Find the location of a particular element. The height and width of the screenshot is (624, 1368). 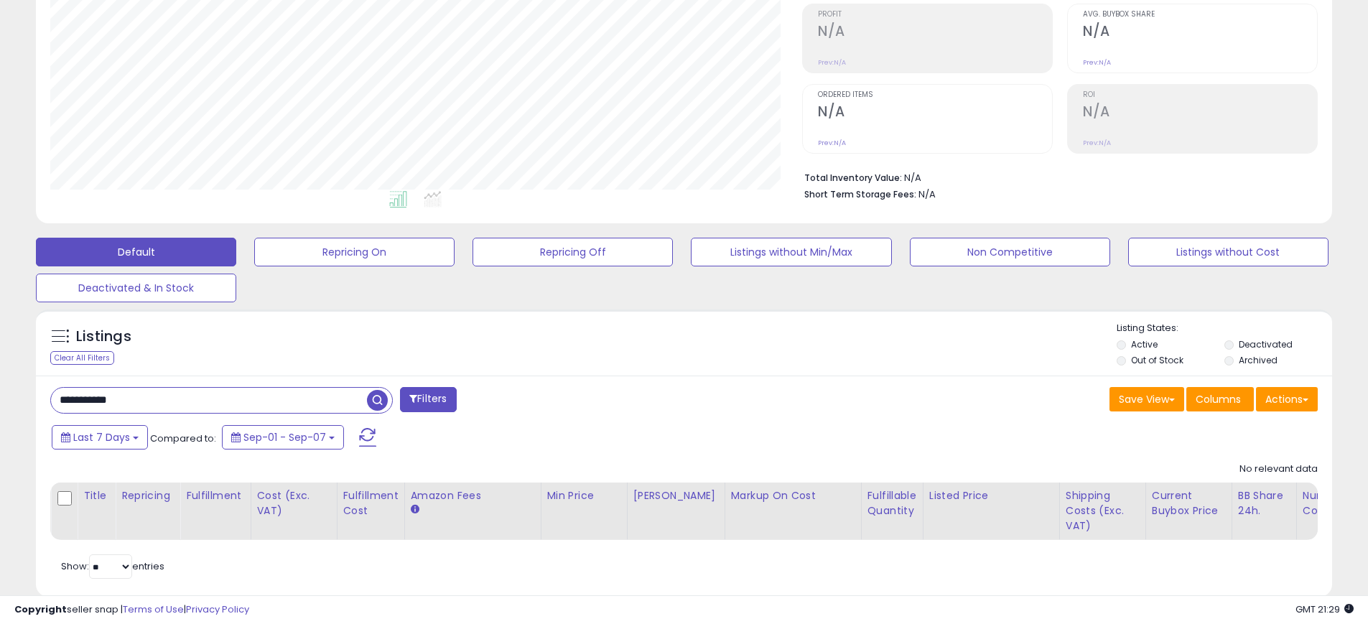

b: Total Inventory Value: is located at coordinates (853, 177).